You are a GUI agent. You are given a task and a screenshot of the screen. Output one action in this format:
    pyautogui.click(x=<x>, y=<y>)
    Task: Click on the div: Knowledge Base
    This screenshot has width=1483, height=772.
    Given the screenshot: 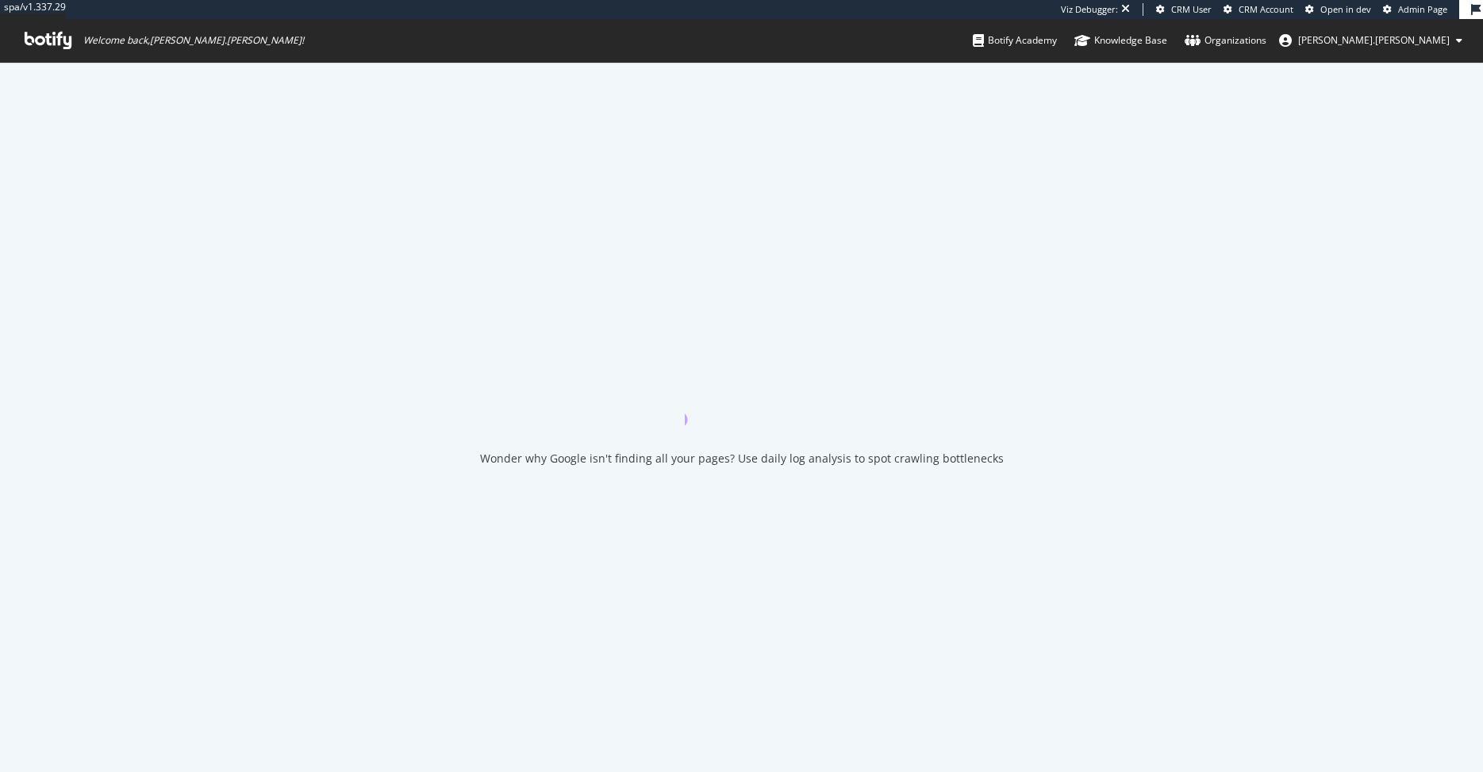 What is the action you would take?
    pyautogui.click(x=1120, y=40)
    